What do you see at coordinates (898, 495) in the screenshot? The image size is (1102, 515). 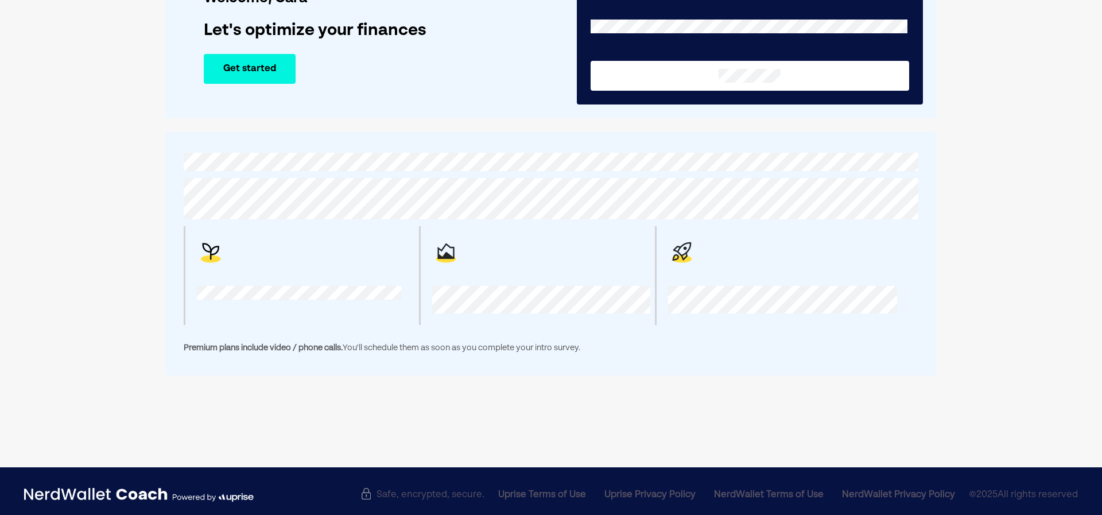 I see `div: NerdWallet Privacy Policy` at bounding box center [898, 495].